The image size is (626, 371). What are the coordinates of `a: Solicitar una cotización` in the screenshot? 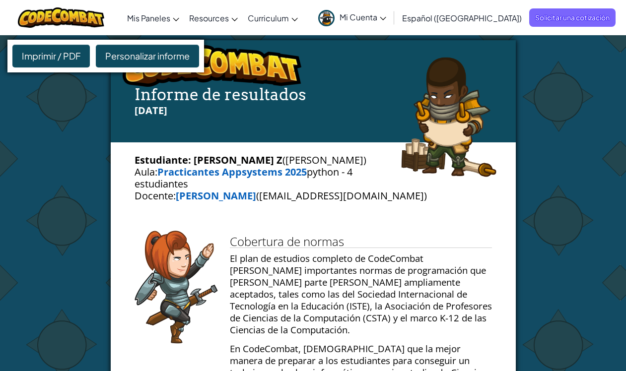 It's located at (572, 17).